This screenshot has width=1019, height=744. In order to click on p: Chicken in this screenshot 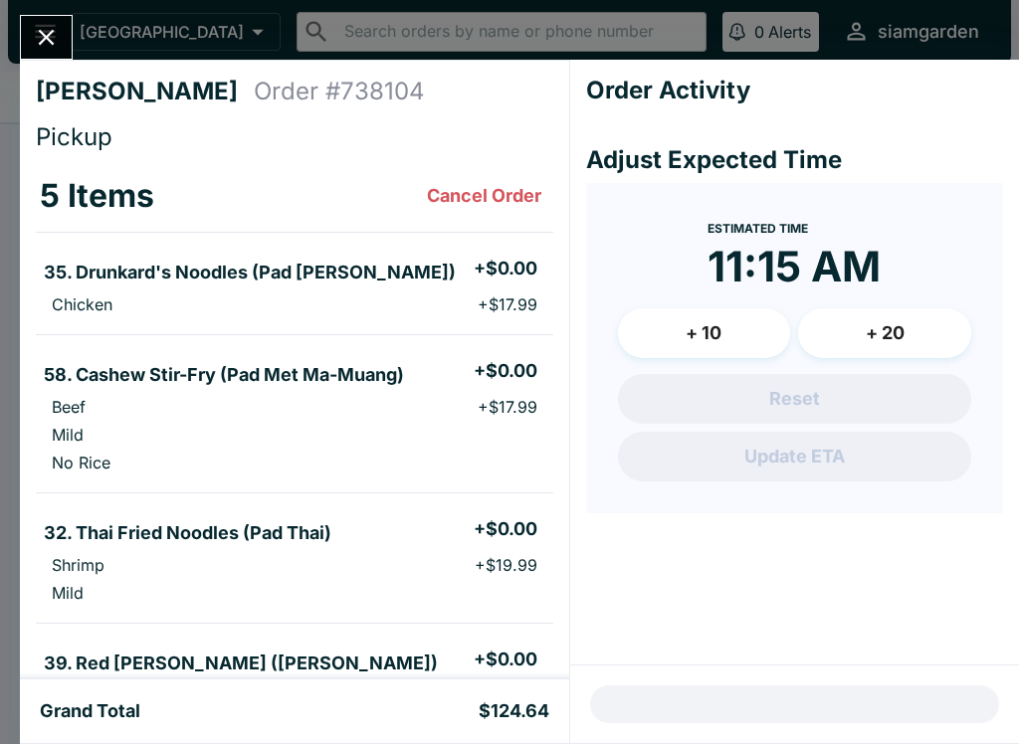, I will do `click(82, 304)`.